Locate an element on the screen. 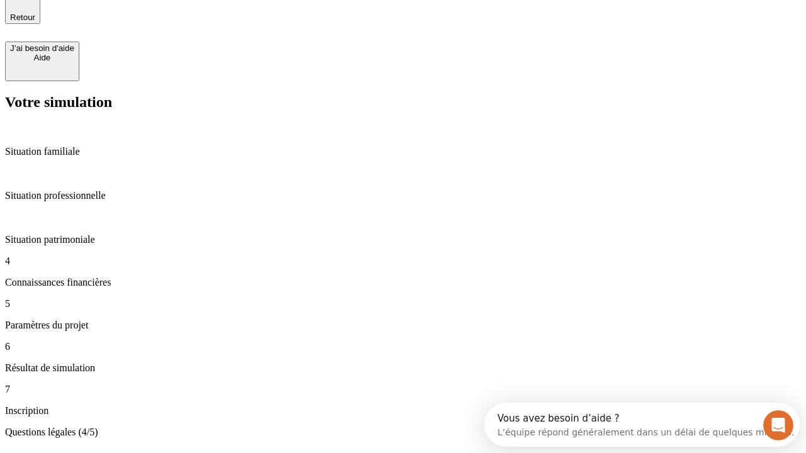 The image size is (806, 453). div: L’équipe répond généralement dans un délai de quelques minutes. is located at coordinates (161, 27).